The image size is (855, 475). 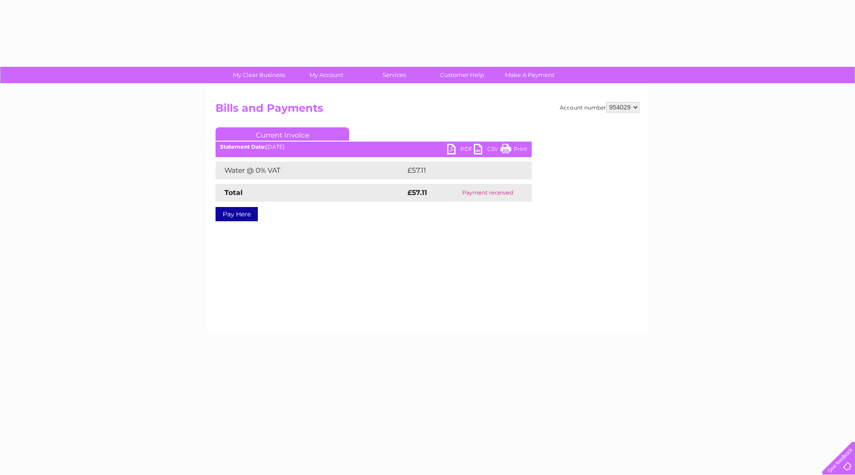 What do you see at coordinates (458, 170) in the screenshot?
I see `td: £57.11` at bounding box center [458, 170].